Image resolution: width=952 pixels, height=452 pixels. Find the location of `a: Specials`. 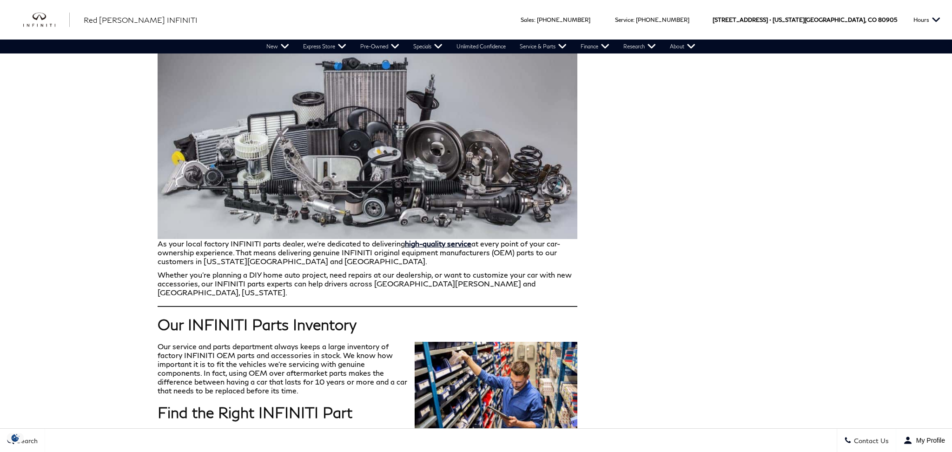

a: Specials is located at coordinates (428, 46).